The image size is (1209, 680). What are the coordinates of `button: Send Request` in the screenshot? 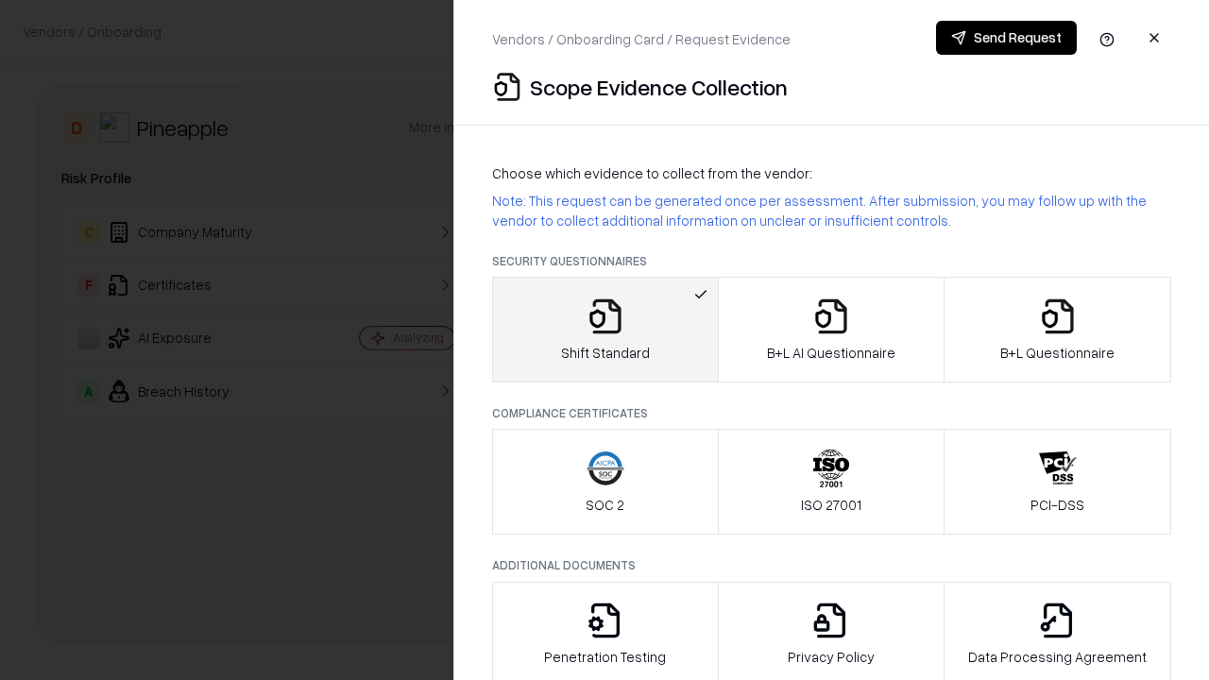 It's located at (1006, 38).